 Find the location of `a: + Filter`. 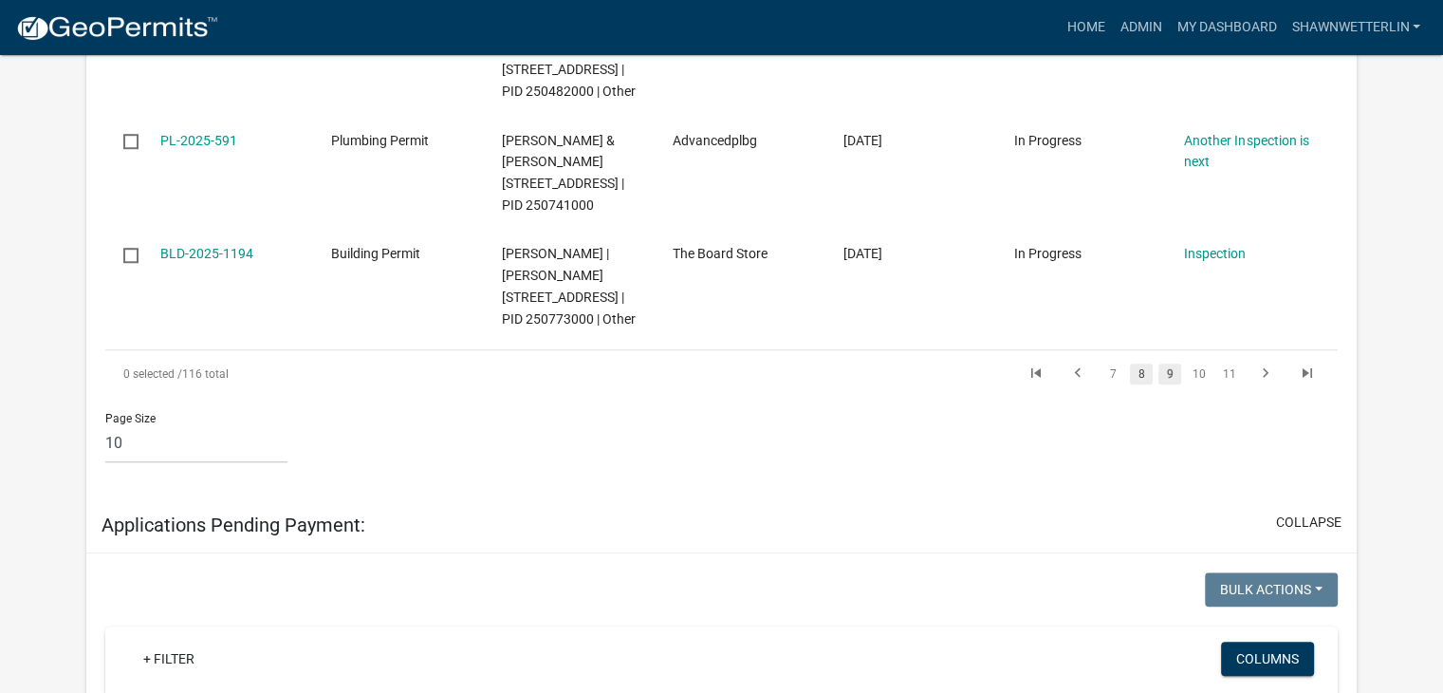

a: + Filter is located at coordinates (169, 659).